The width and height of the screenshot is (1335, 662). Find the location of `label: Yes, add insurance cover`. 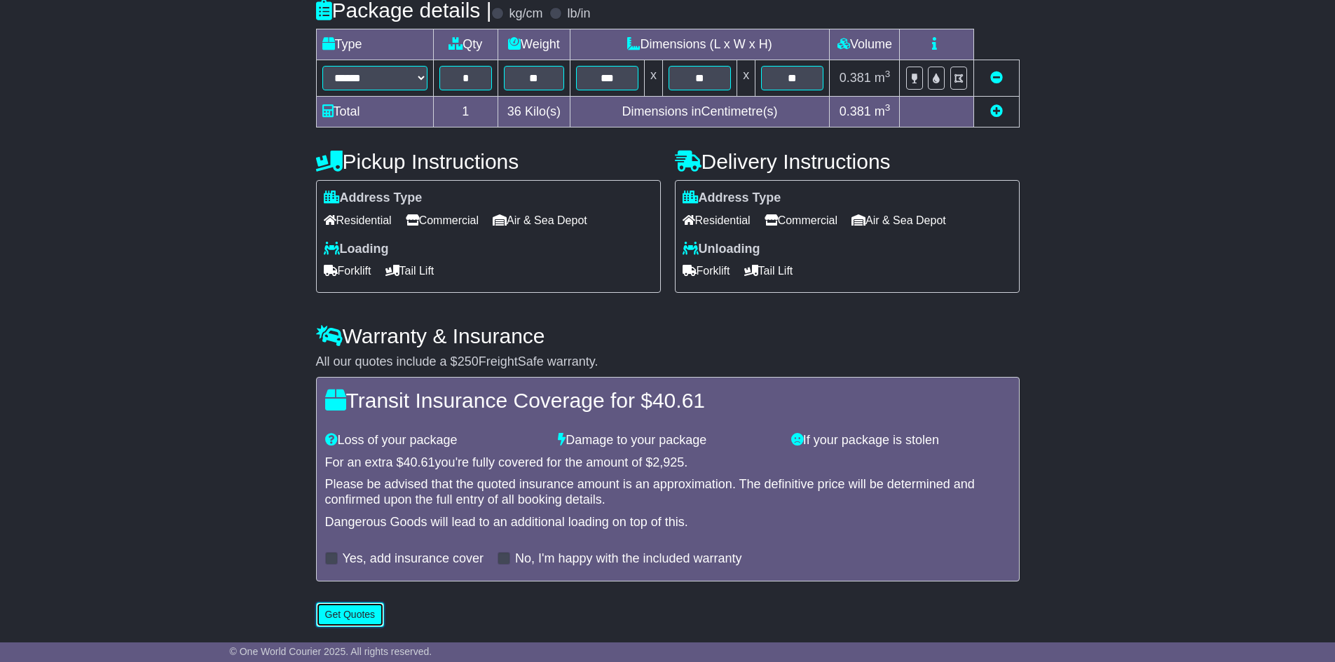

label: Yes, add insurance cover is located at coordinates (413, 559).